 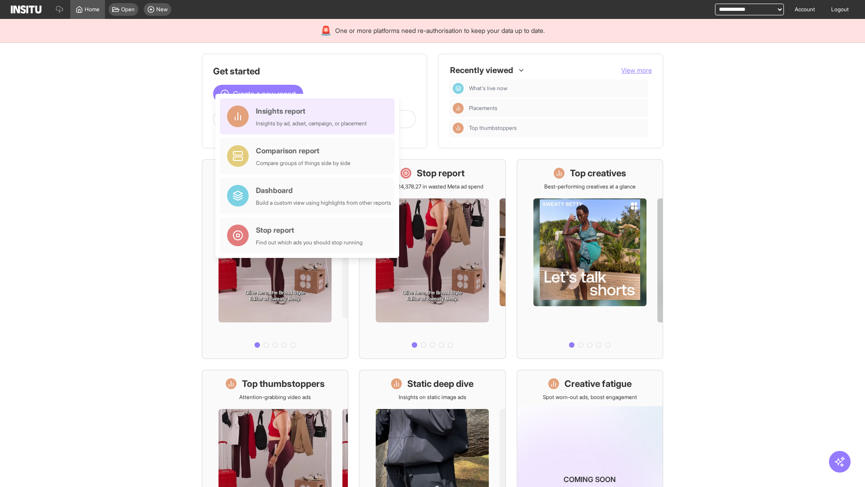 What do you see at coordinates (309, 230) in the screenshot?
I see `div: Stop report` at bounding box center [309, 230].